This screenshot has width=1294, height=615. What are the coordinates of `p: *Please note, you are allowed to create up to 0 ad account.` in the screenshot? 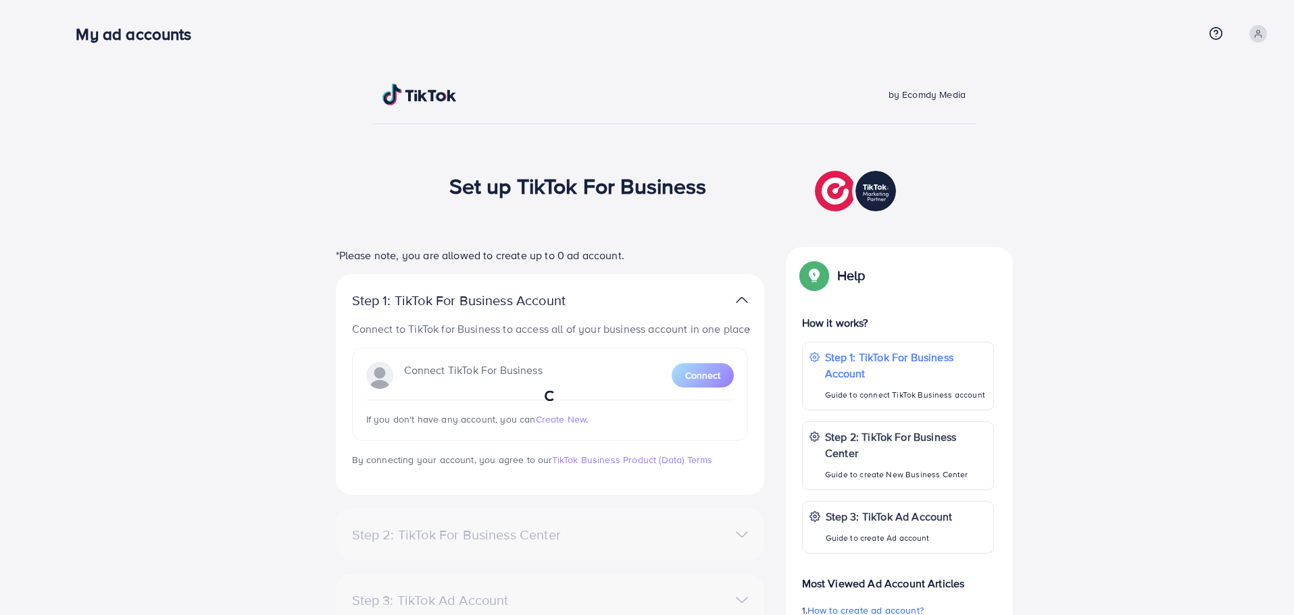 It's located at (550, 255).